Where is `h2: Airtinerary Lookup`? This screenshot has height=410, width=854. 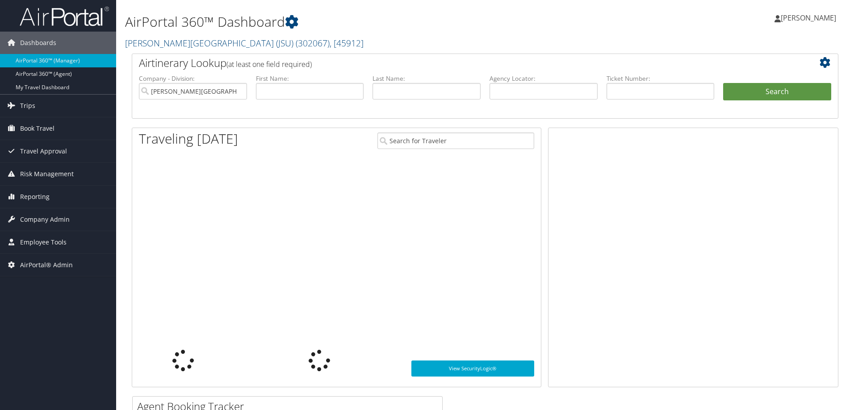
h2: Airtinerary Lookup is located at coordinates (456, 63).